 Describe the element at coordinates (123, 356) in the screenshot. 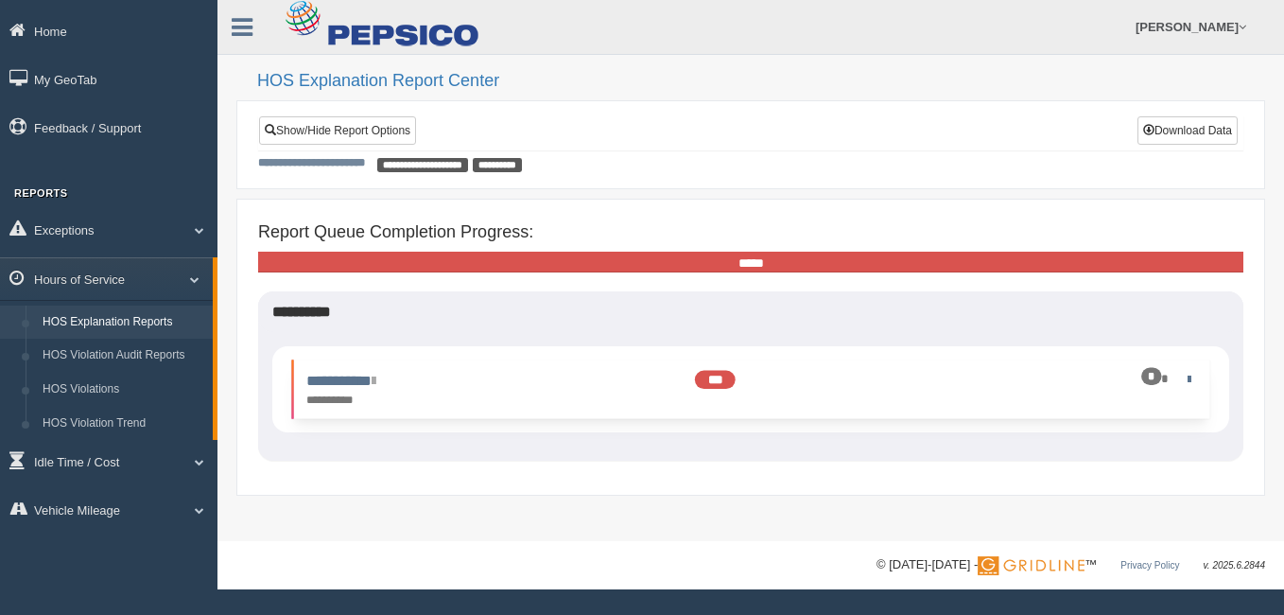

I see `a: HOS Violation Audit Reports` at that location.